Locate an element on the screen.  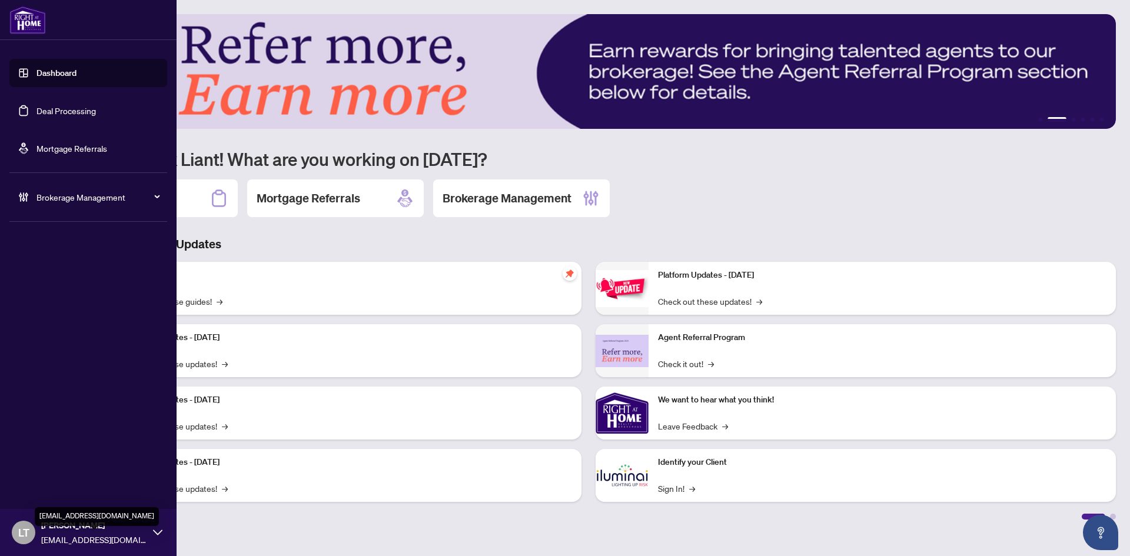
img: Agent Referral Program is located at coordinates (622, 351).